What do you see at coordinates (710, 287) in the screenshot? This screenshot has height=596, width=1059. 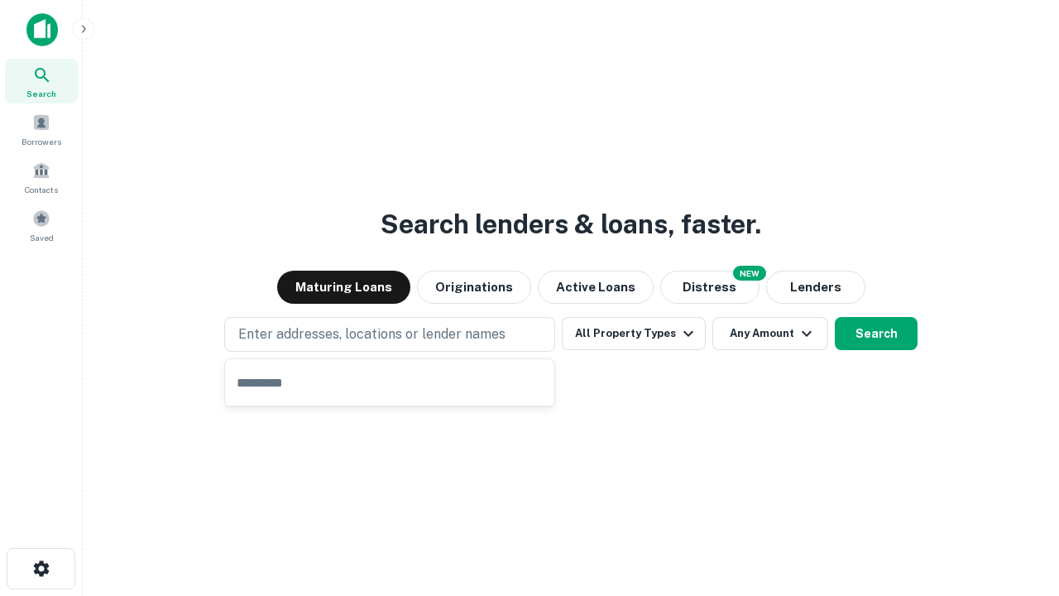 I see `button: Search distressed loans with lien and other non-mortgage details.` at bounding box center [710, 287].